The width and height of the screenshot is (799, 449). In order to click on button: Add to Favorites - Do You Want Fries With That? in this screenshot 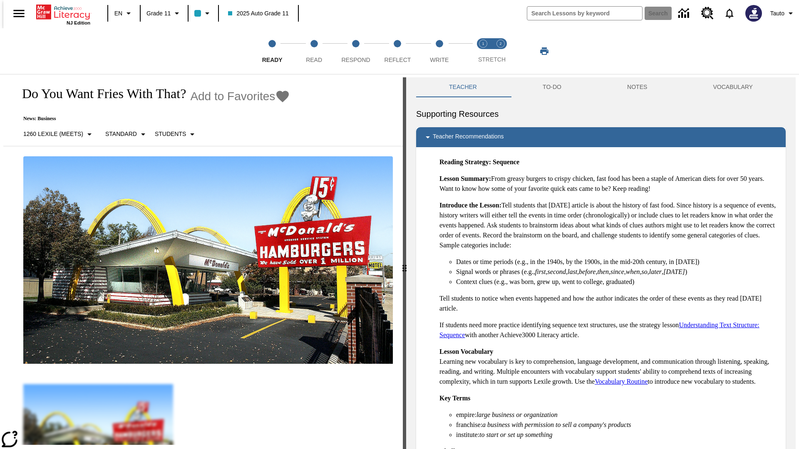, I will do `click(240, 96)`.